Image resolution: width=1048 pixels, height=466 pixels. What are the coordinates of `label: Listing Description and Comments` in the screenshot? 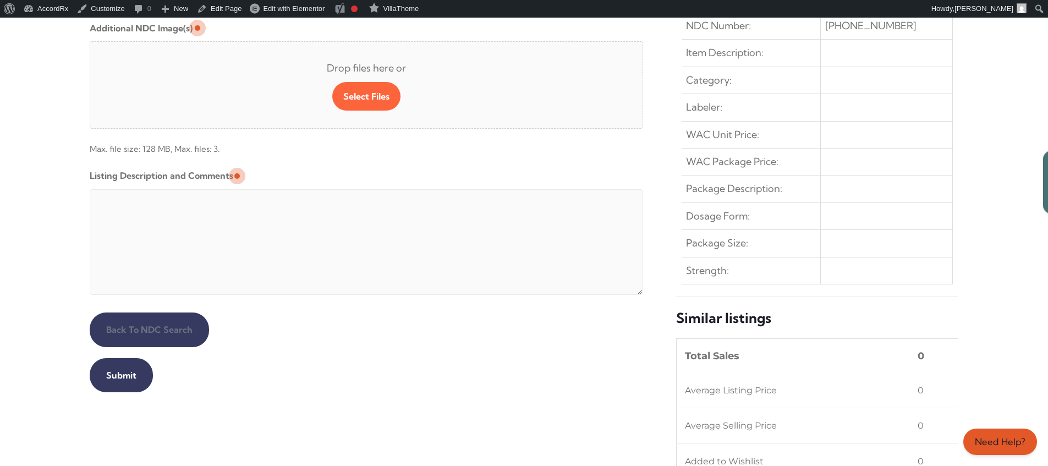 It's located at (161, 175).